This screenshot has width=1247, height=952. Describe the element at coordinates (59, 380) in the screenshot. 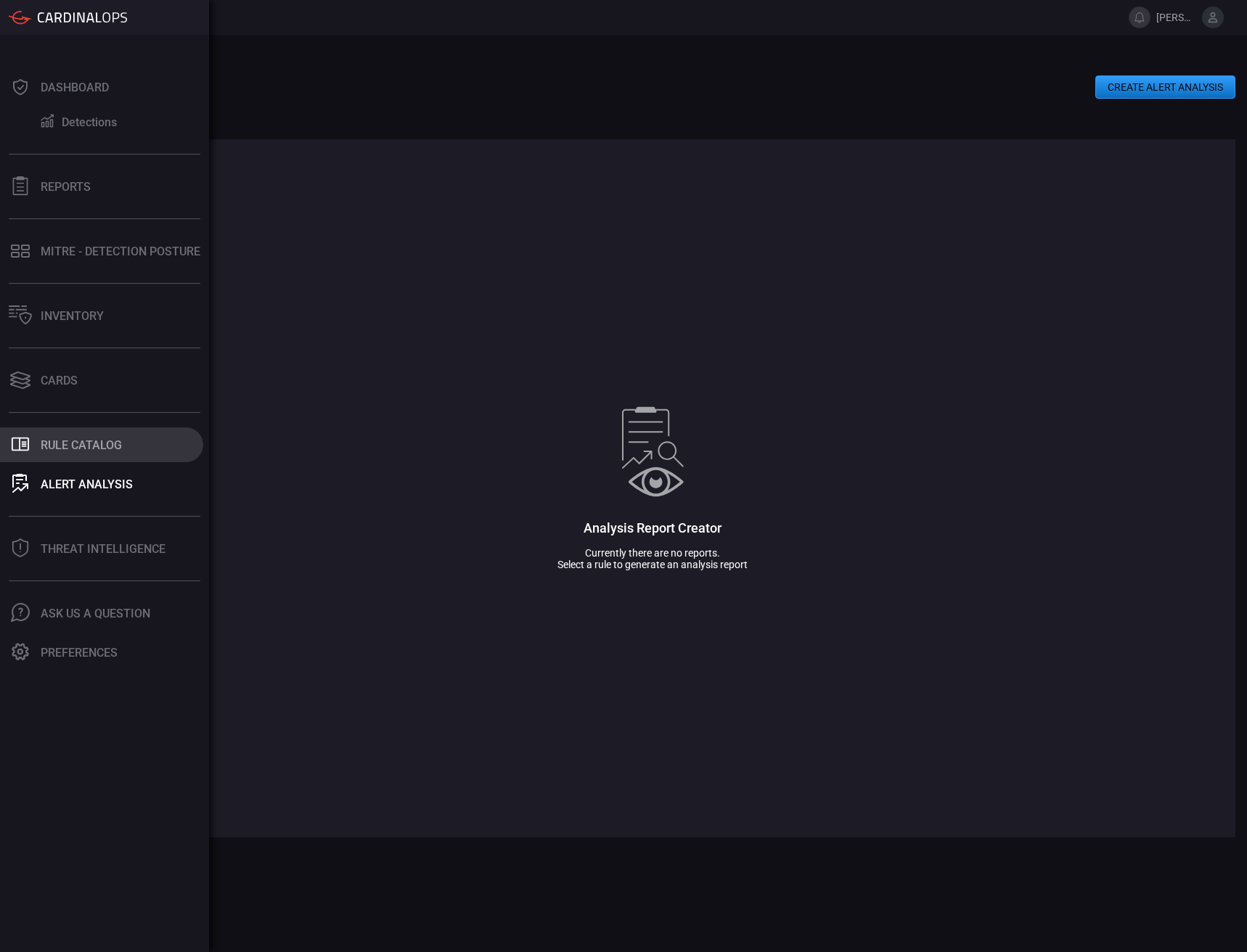

I see `div: Cards` at that location.